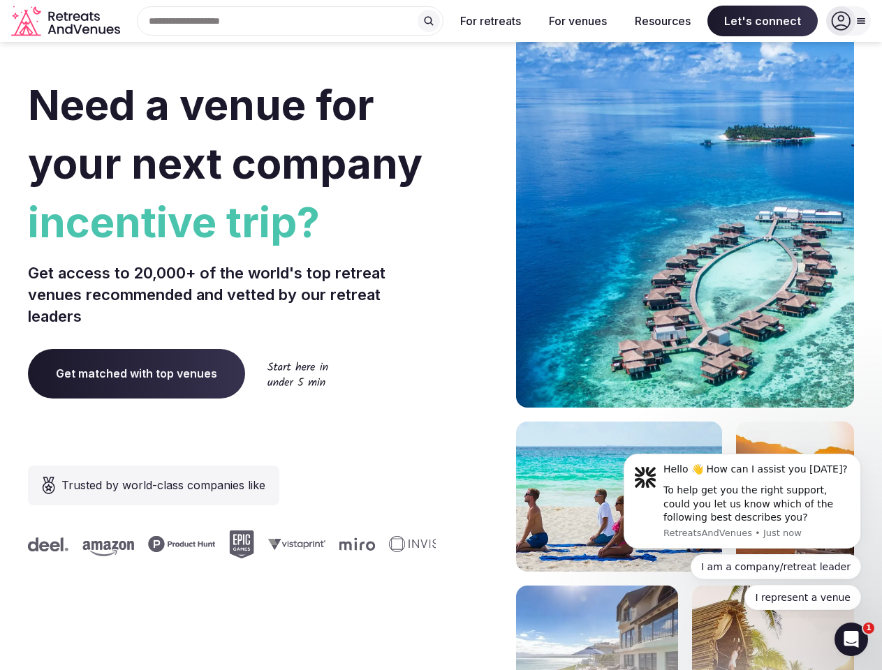 This screenshot has height=670, width=882. Describe the element at coordinates (154, 92) in the screenshot. I see `p: Message from RetreatsAndVenues, sent Just now` at that location.